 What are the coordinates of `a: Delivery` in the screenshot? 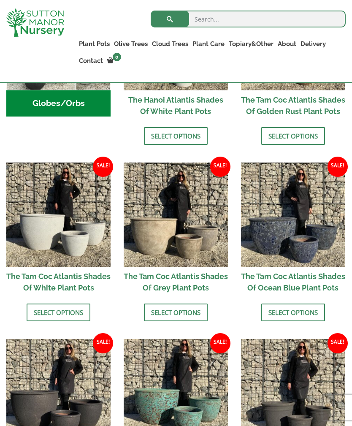 It's located at (313, 44).